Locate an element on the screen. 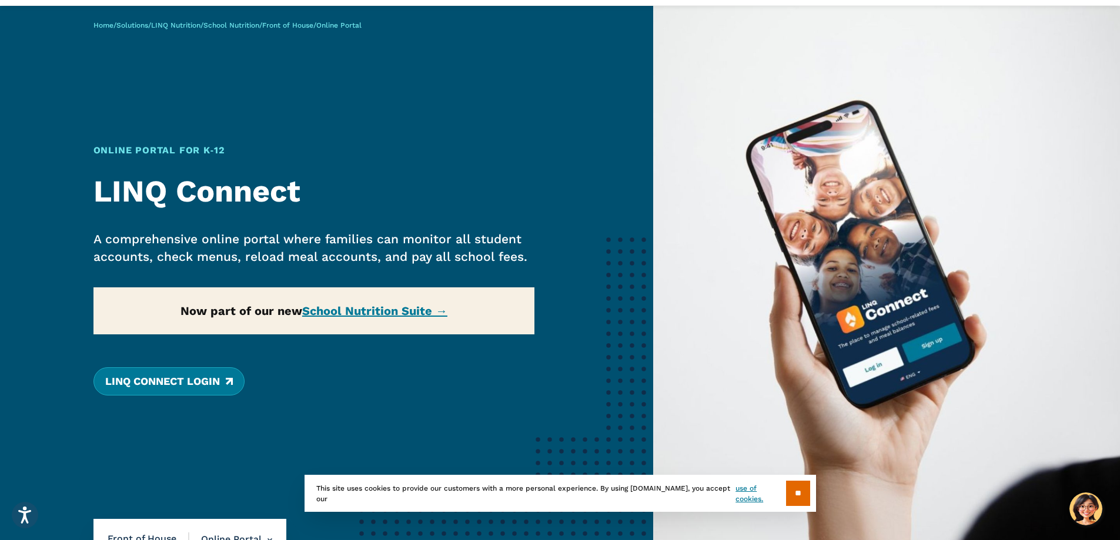 Image resolution: width=1120 pixels, height=540 pixels. h1: Online Portal for K‑12 is located at coordinates (314, 150).